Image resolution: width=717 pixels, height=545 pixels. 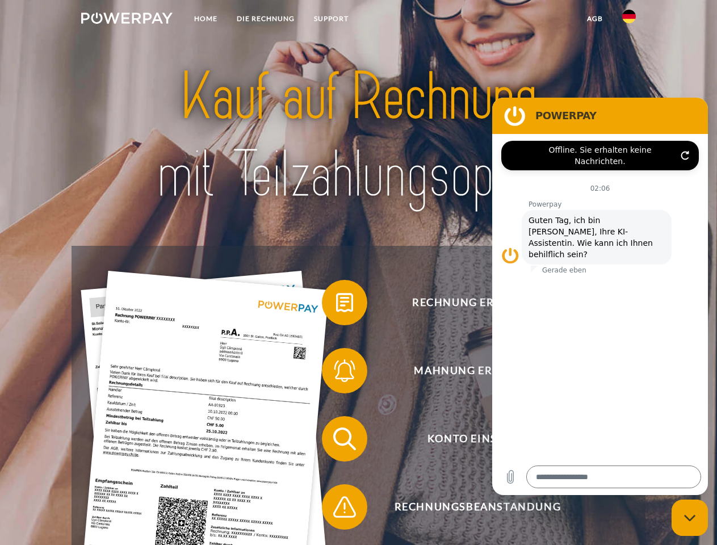 What do you see at coordinates (478, 439) in the screenshot?
I see `span: Konto einsehen` at bounding box center [478, 439].